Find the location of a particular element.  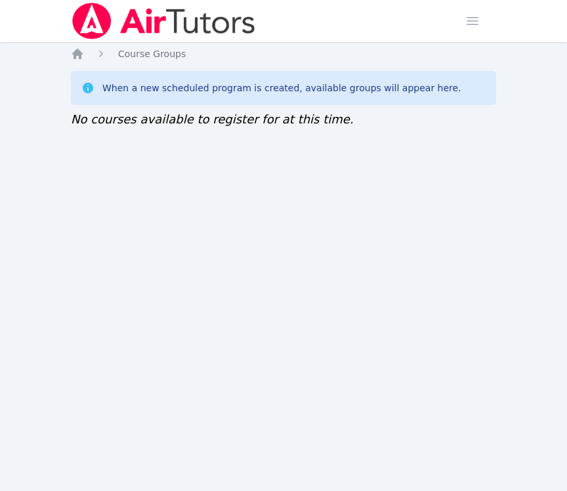

span: No courses available to register for at this time. is located at coordinates (212, 119).